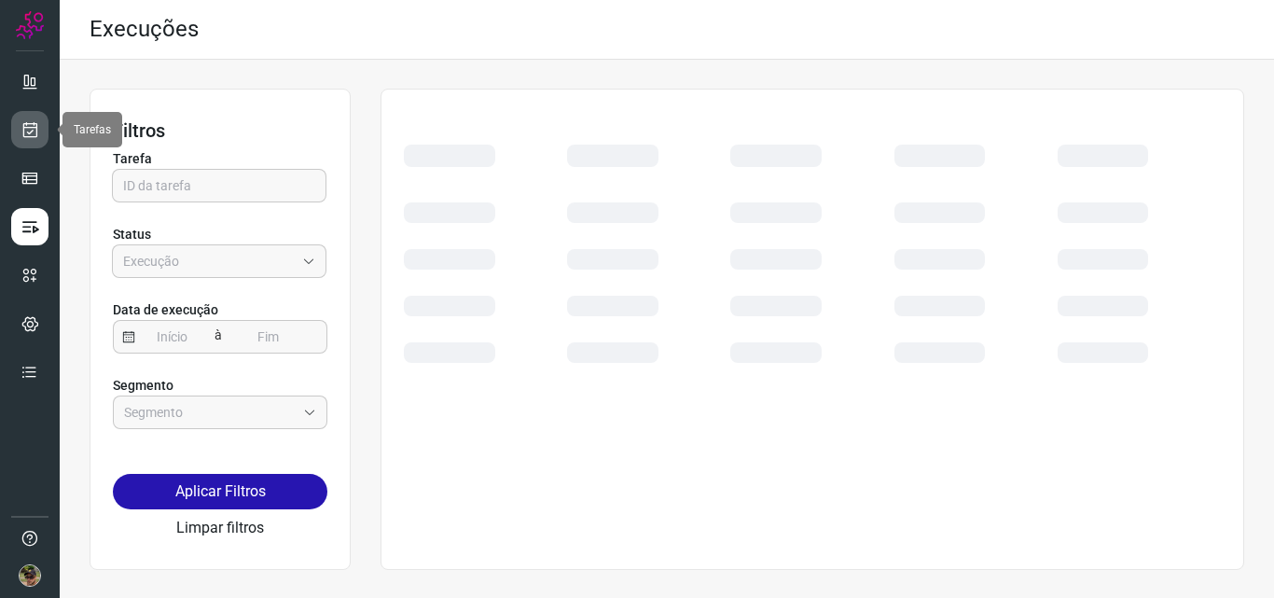  What do you see at coordinates (220, 528) in the screenshot?
I see `button: Limpar filtros` at bounding box center [220, 528].